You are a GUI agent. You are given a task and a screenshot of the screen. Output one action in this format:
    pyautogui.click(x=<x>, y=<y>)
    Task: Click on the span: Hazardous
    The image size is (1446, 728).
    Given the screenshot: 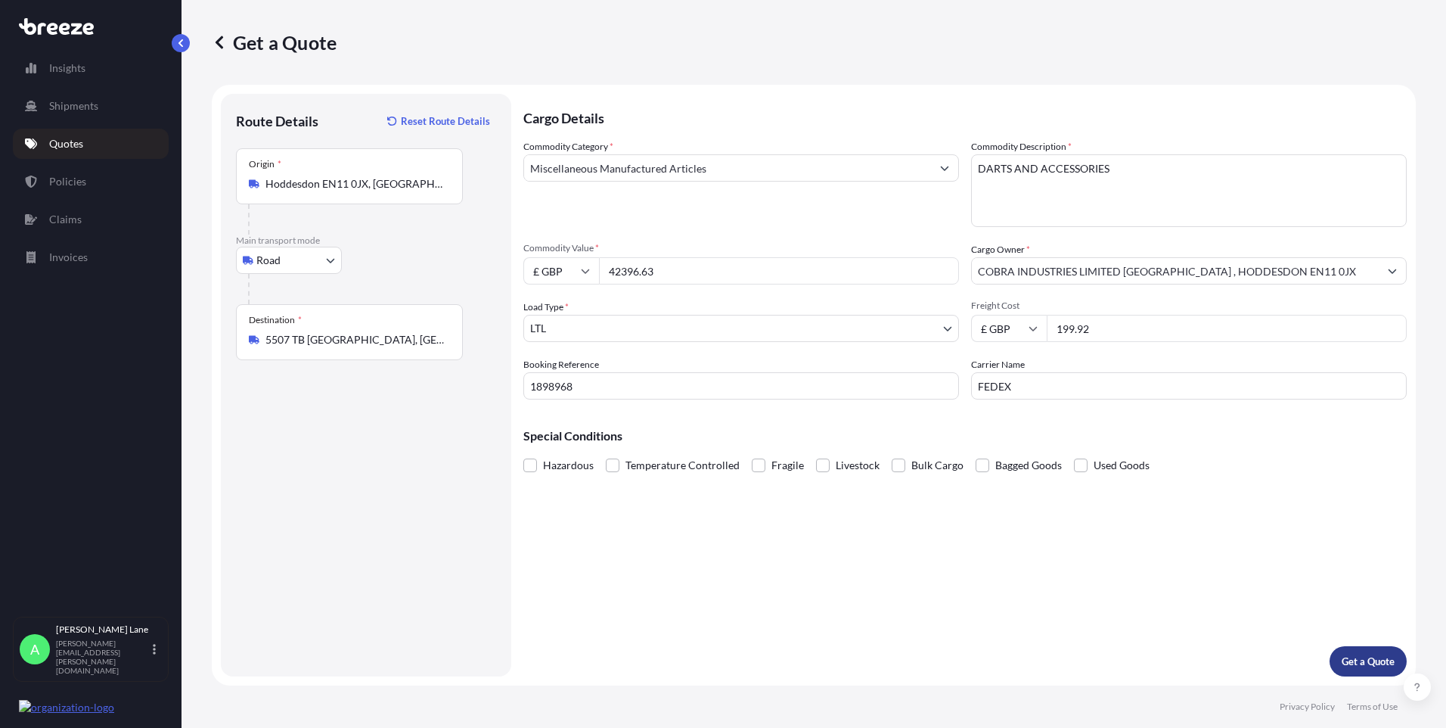 What is the action you would take?
    pyautogui.click(x=568, y=465)
    